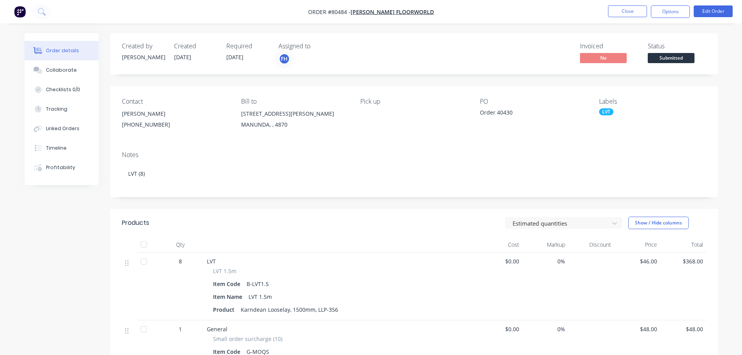 The height and width of the screenshot is (355, 742). Describe the element at coordinates (217, 329) in the screenshot. I see `span: General` at that location.